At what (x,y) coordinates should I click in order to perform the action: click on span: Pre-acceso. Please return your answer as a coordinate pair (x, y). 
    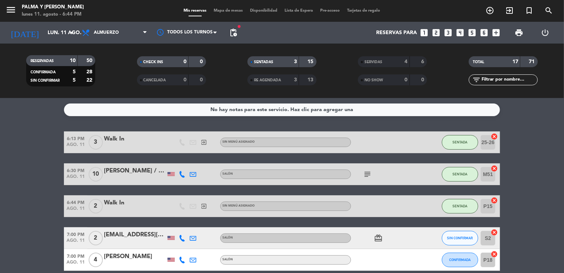
    Looking at the image, I should click on (331, 11).